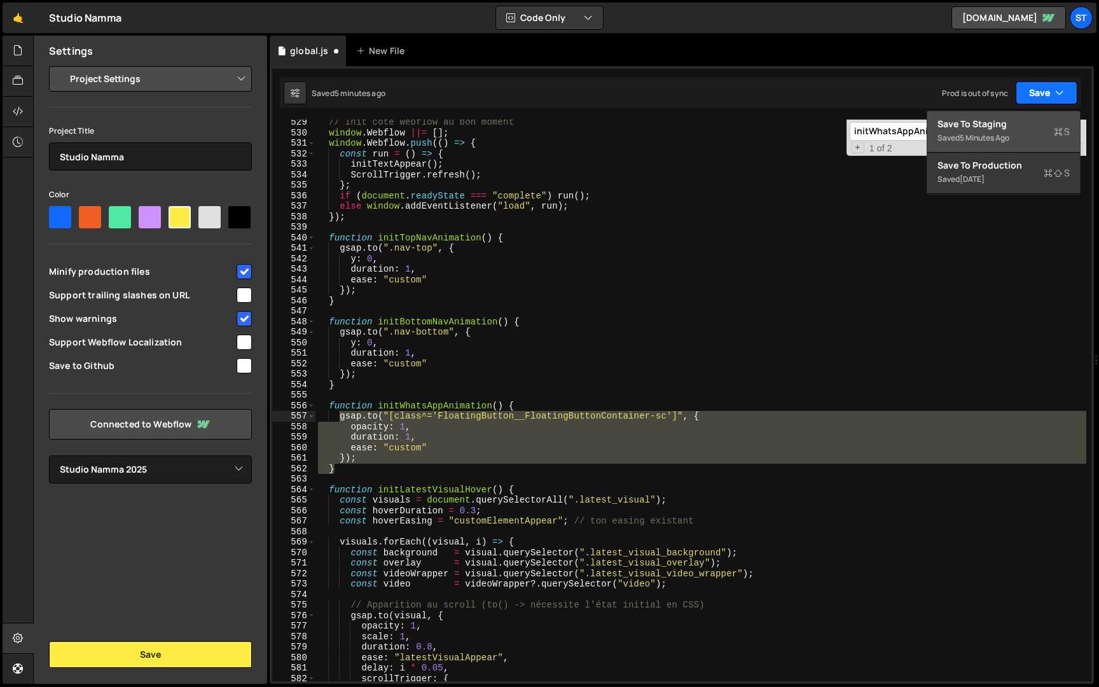  Describe the element at coordinates (85, 18) in the screenshot. I see `div: Studio Namma` at that location.